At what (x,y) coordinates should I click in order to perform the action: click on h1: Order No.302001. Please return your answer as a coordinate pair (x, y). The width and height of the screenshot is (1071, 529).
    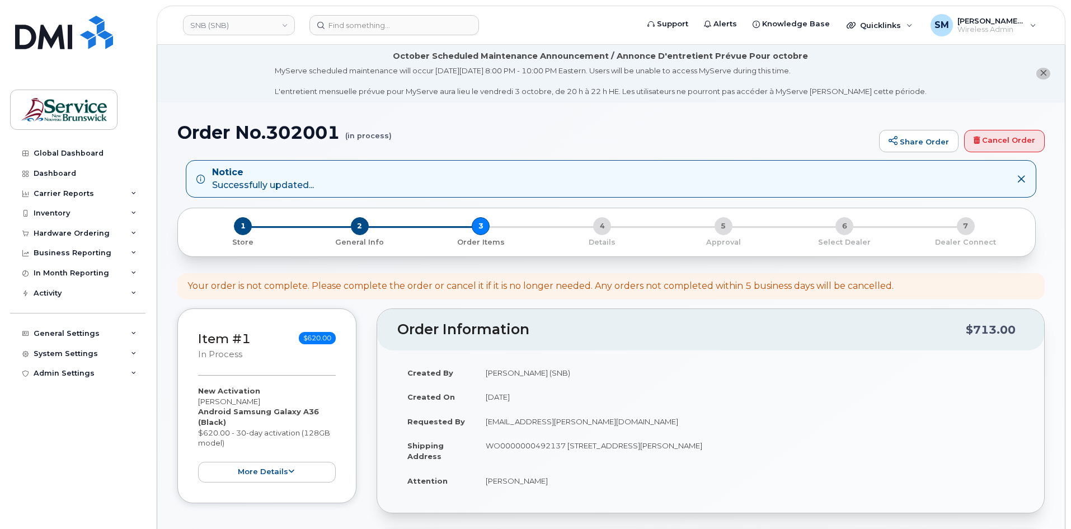
    Looking at the image, I should click on (526, 132).